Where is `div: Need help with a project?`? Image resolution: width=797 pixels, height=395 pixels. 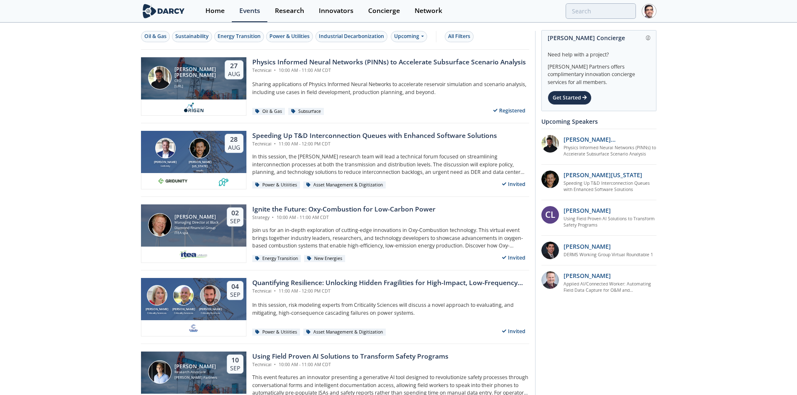
div: Need help with a project? is located at coordinates (599, 52).